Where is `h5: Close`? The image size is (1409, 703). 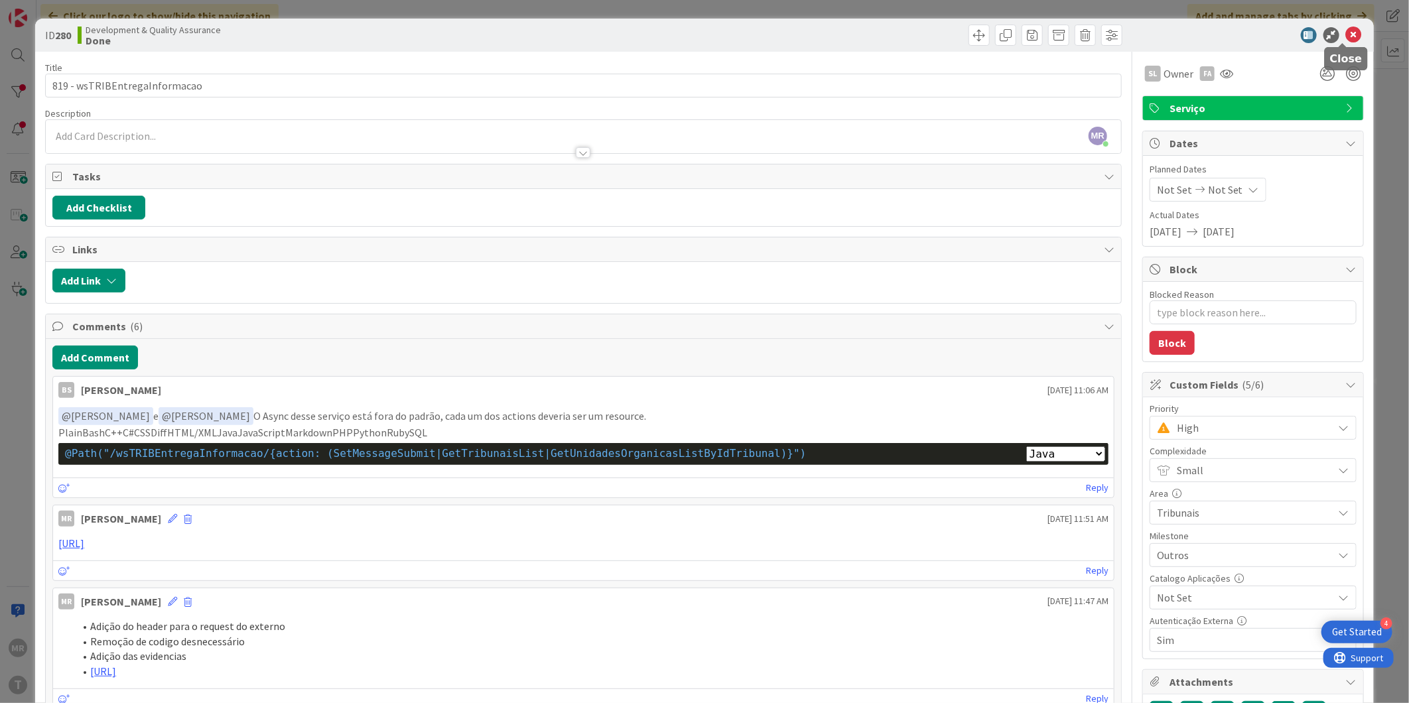
h5: Close is located at coordinates (1346, 58).